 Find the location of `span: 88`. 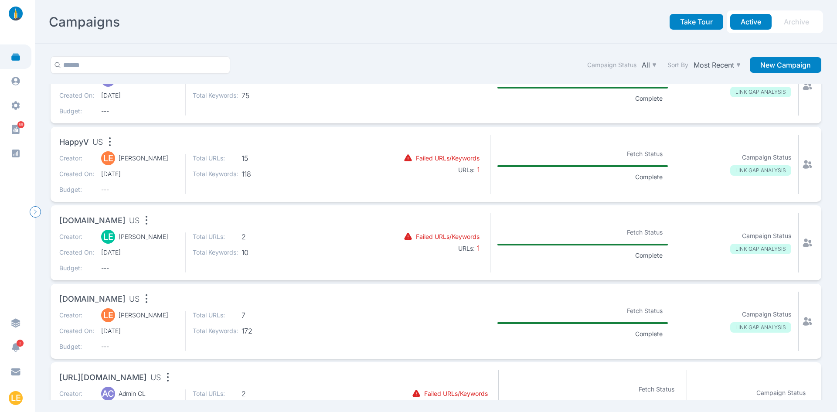

span: 88 is located at coordinates (21, 125).